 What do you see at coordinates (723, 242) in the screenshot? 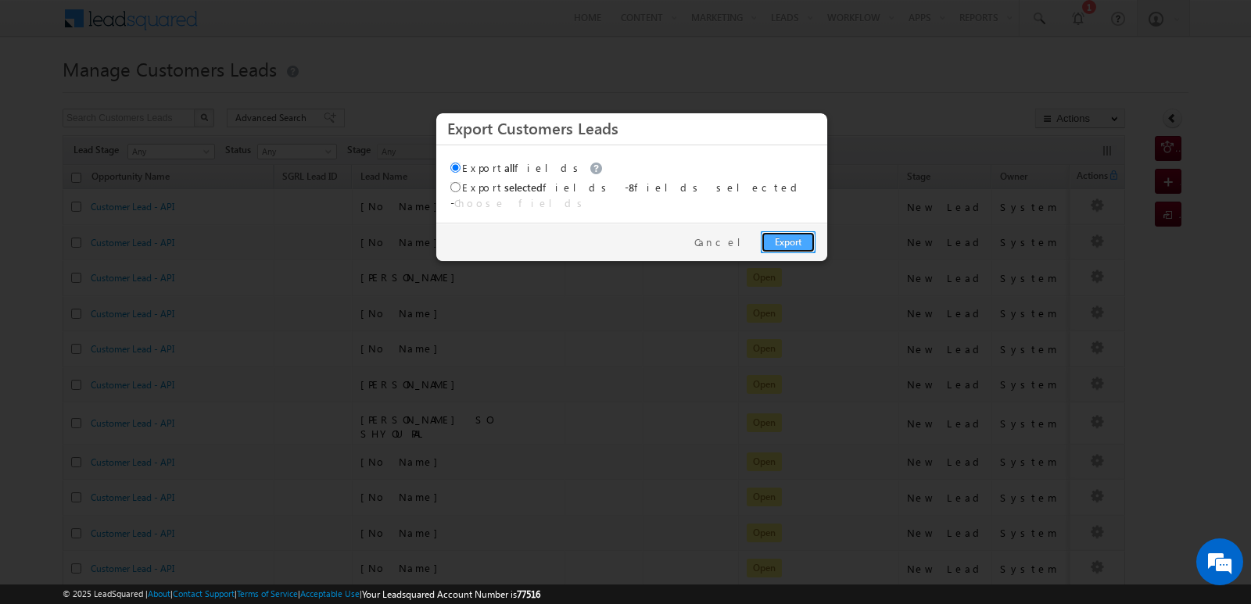
I see `a: Cancel` at bounding box center [723, 242].